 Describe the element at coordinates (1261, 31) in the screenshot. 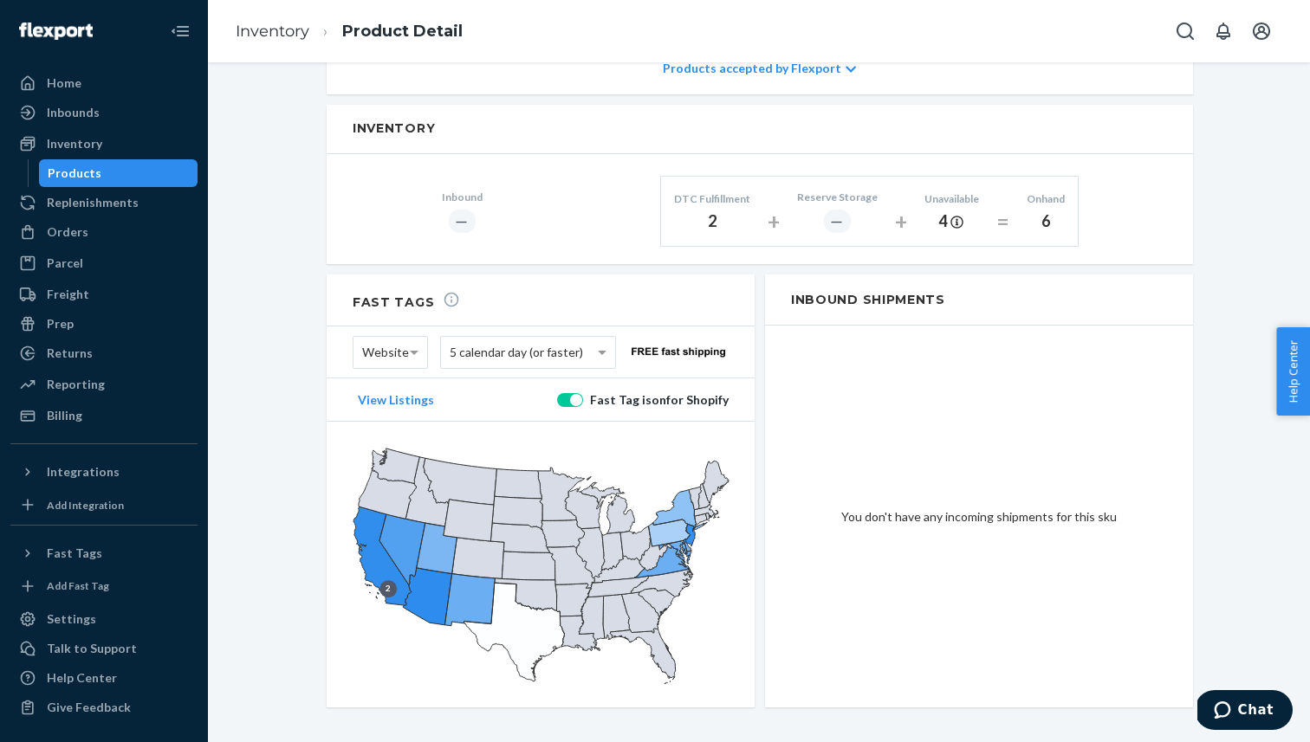

I see `button: Open account menu` at that location.